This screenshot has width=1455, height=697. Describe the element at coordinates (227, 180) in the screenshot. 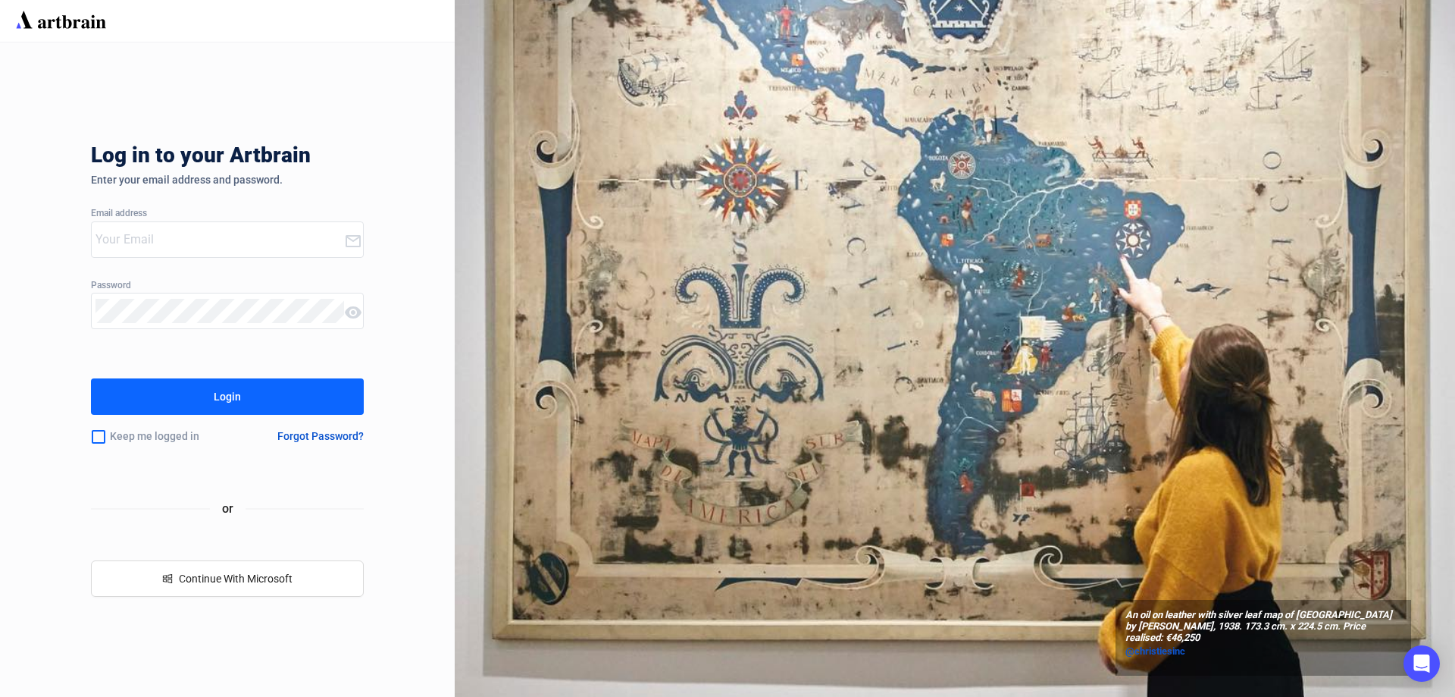

I see `div: Enter your email address and password.` at that location.